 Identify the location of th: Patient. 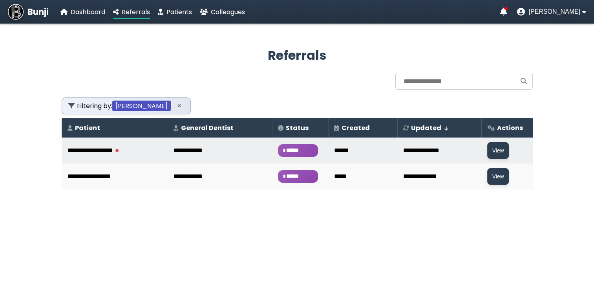
(115, 128).